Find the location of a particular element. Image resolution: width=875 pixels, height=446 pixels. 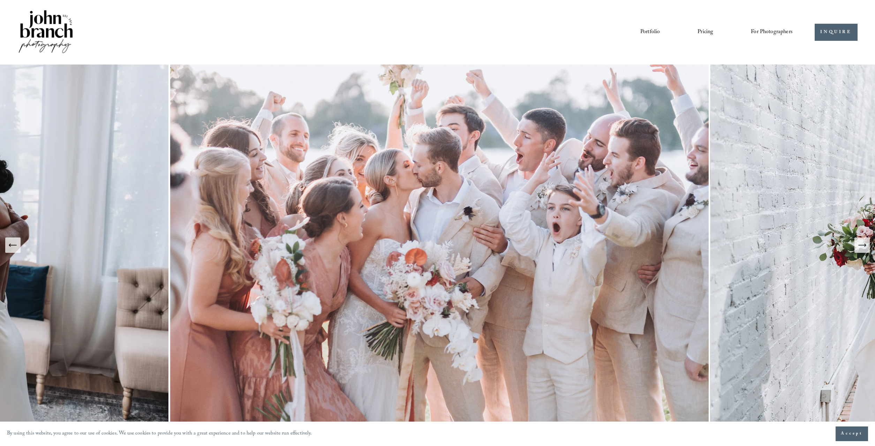

button: Next Slide is located at coordinates (862, 245).